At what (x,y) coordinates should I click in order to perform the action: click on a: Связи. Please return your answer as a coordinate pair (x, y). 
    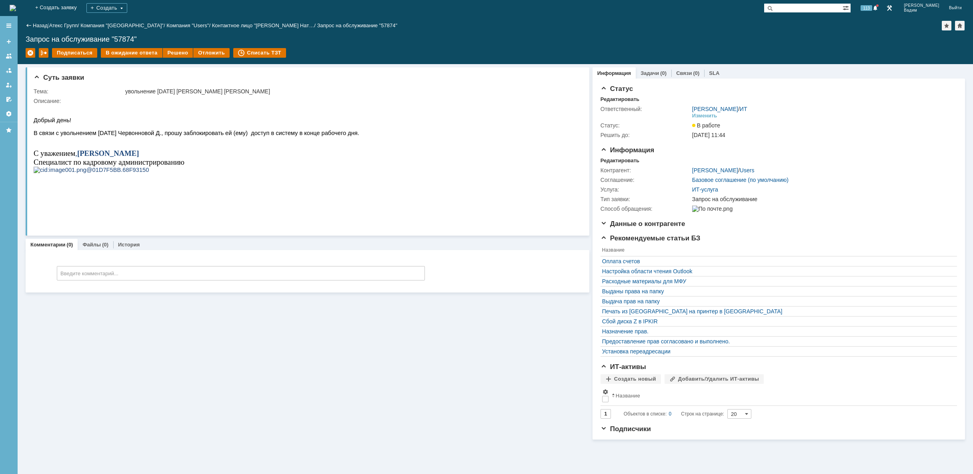
    Looking at the image, I should click on (684, 73).